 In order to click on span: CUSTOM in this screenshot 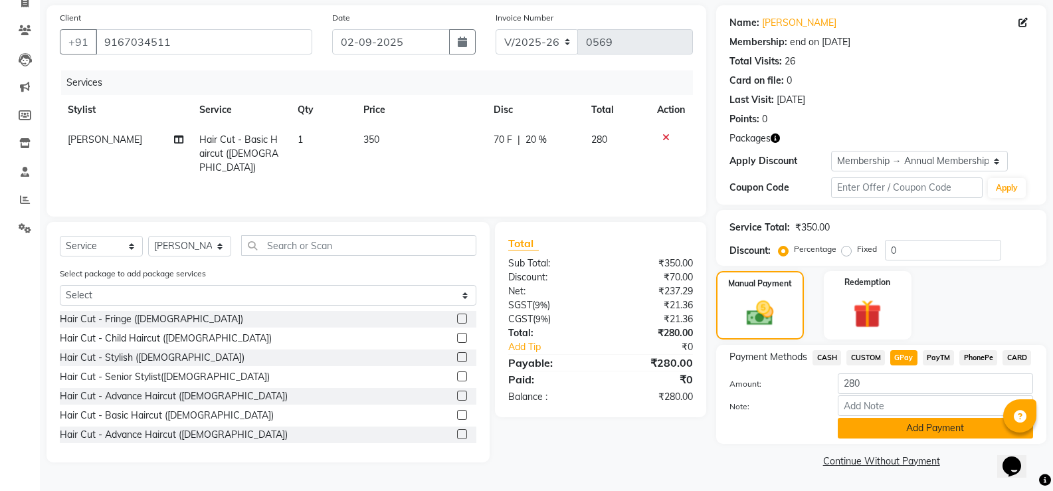, I will do `click(866, 357)`.